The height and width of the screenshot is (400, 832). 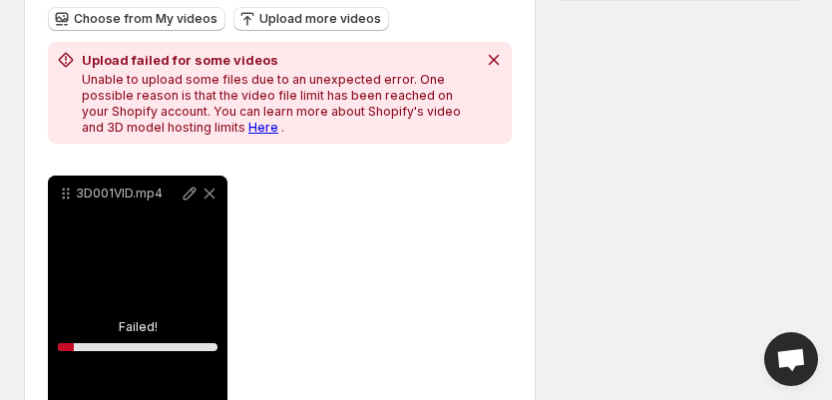 I want to click on a: Open chat, so click(x=791, y=359).